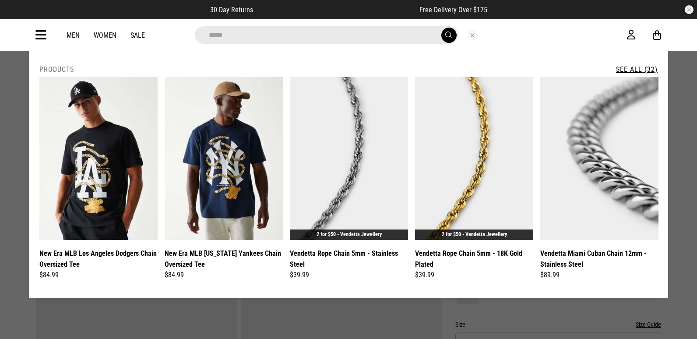 The height and width of the screenshot is (339, 697). What do you see at coordinates (349, 158) in the screenshot?
I see `img: Vendetta Rope Chain 5mm - Stainless Steel in Silver` at bounding box center [349, 158].